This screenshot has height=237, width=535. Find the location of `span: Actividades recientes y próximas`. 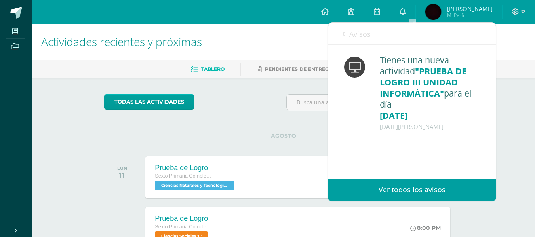

span: Actividades recientes y próximas is located at coordinates (122, 42).